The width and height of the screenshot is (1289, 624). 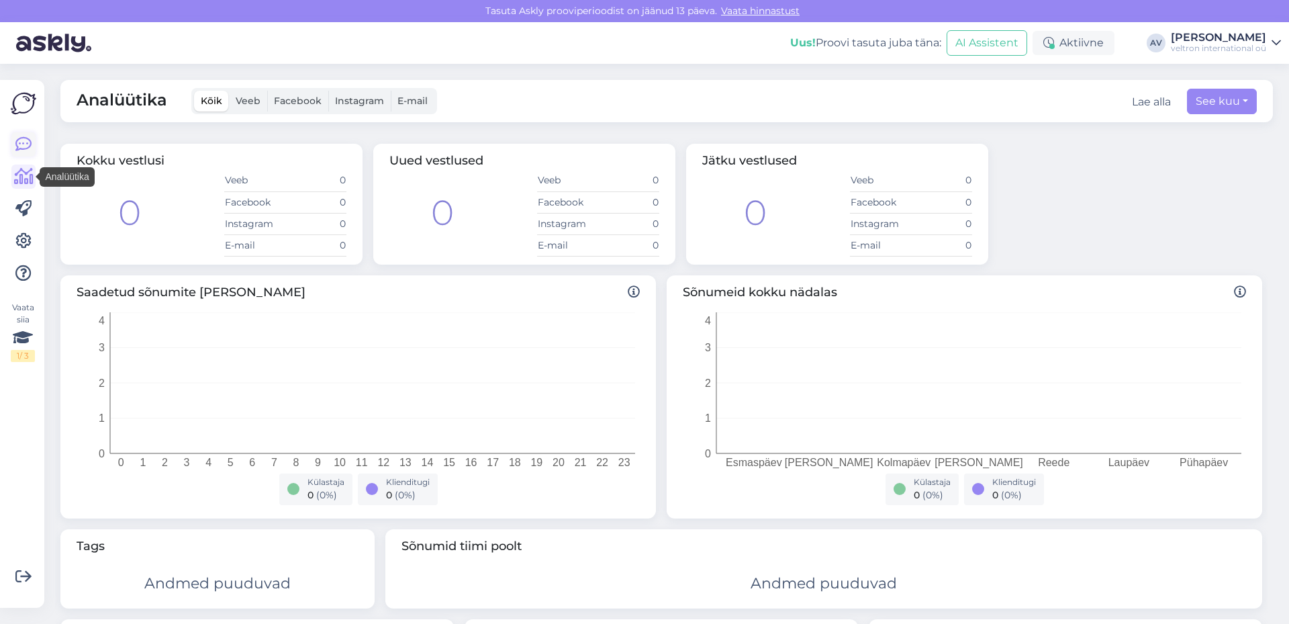 I want to click on div: Aktiivne, so click(x=1074, y=43).